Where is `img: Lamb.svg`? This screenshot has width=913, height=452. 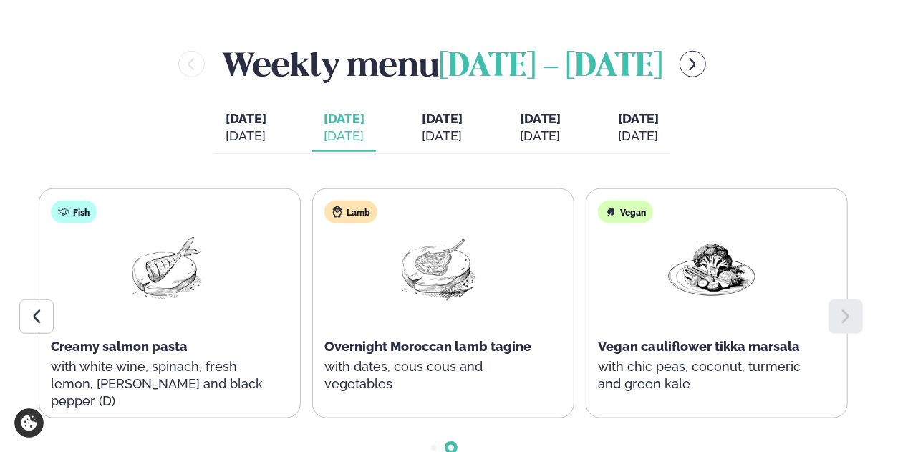 img: Lamb.svg is located at coordinates (337, 212).